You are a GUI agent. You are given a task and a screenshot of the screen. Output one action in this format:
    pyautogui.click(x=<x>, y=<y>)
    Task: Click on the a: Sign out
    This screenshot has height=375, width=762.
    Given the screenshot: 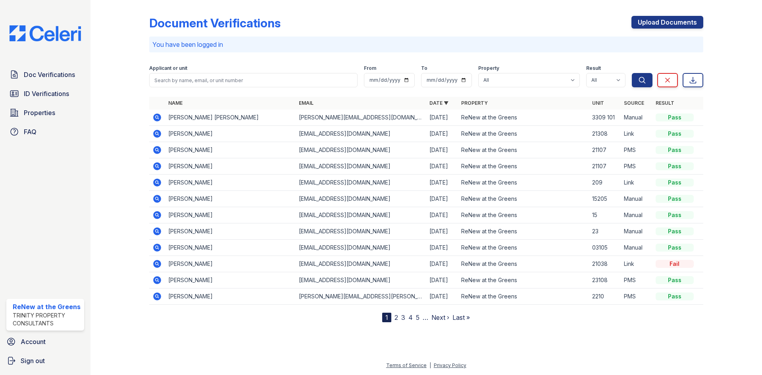 What is the action you would take?
    pyautogui.click(x=45, y=361)
    